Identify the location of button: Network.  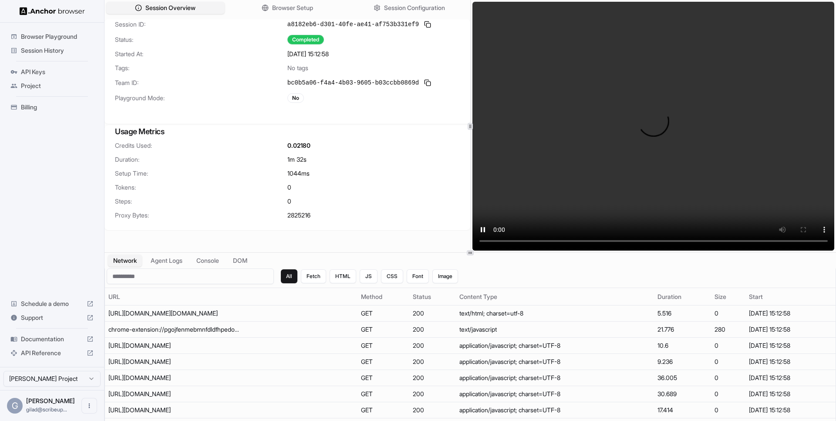
(125, 260).